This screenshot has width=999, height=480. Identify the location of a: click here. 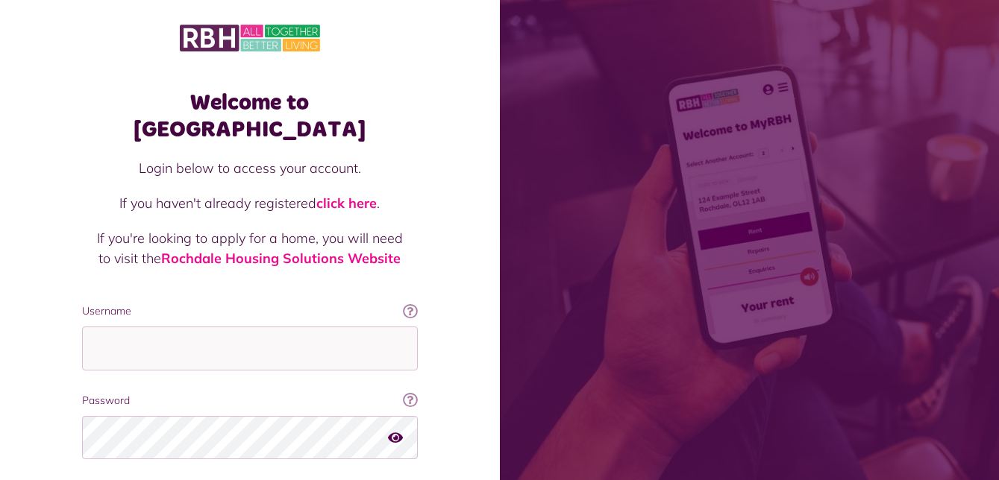
(346, 203).